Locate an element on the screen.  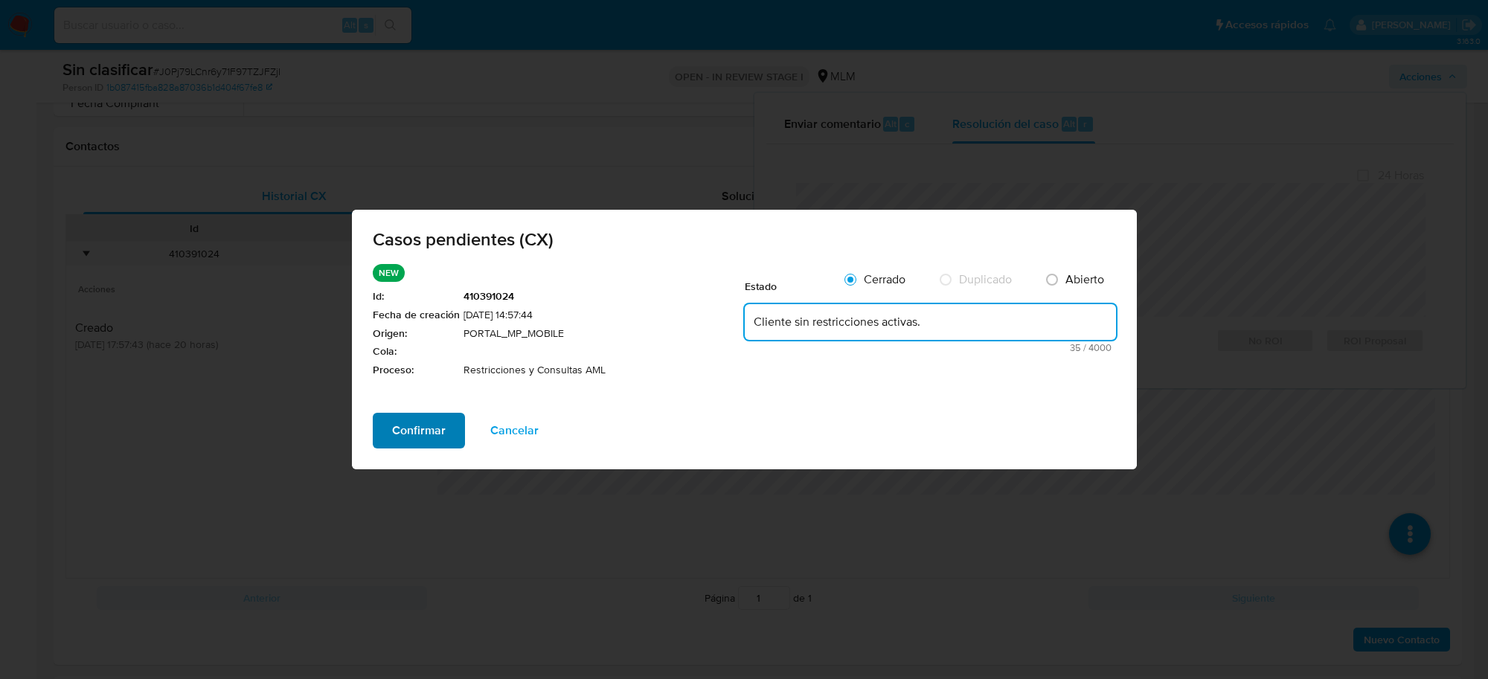
span: Restricciones y Consultas AML is located at coordinates (604, 370).